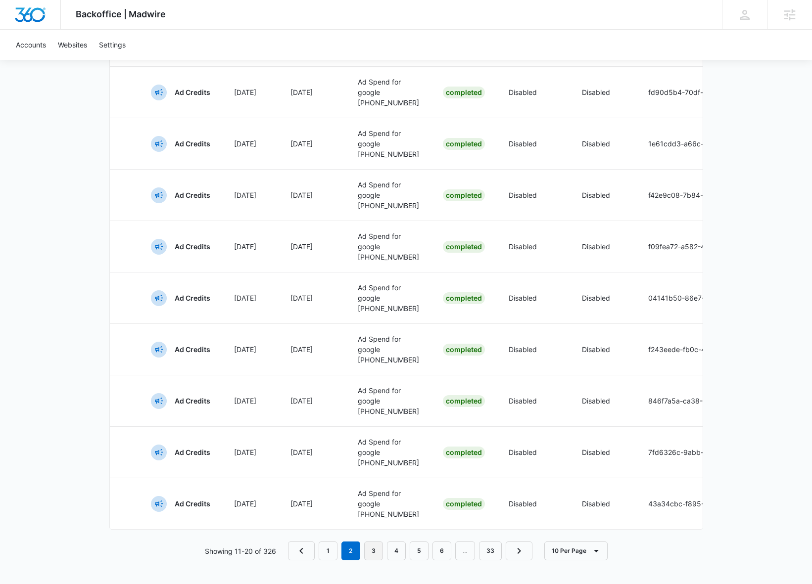 This screenshot has width=812, height=584. I want to click on a: Previous Page, so click(301, 551).